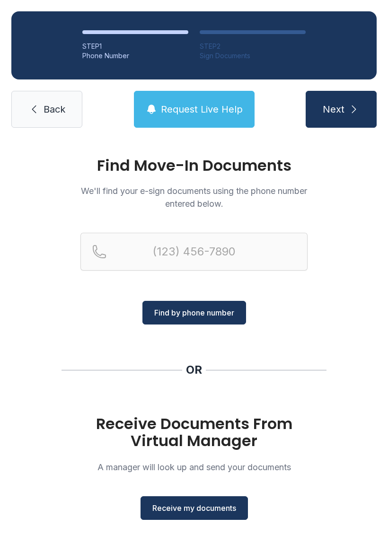  I want to click on div: Sign Documents, so click(253, 56).